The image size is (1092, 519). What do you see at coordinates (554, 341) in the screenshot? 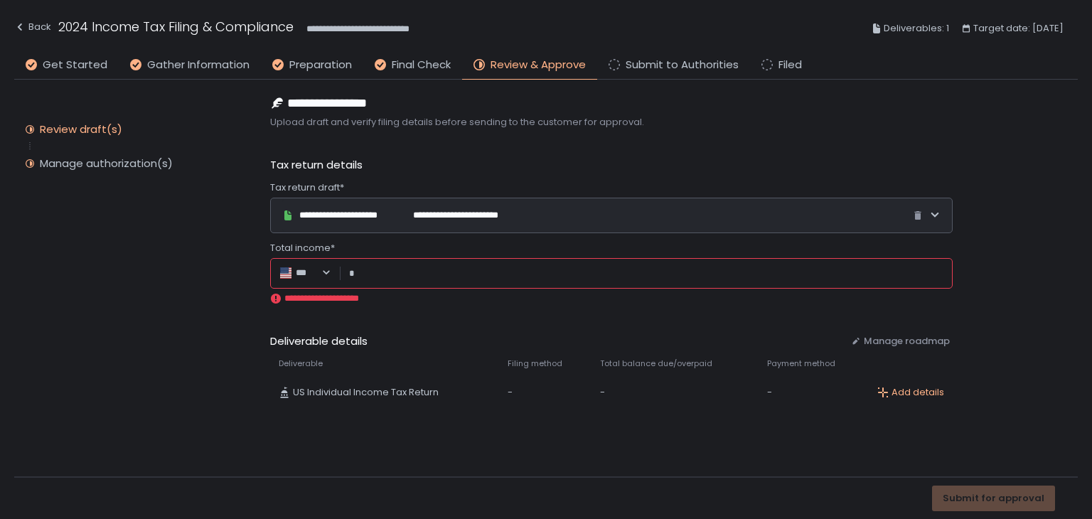
I see `span: Deliverable details` at bounding box center [554, 341].